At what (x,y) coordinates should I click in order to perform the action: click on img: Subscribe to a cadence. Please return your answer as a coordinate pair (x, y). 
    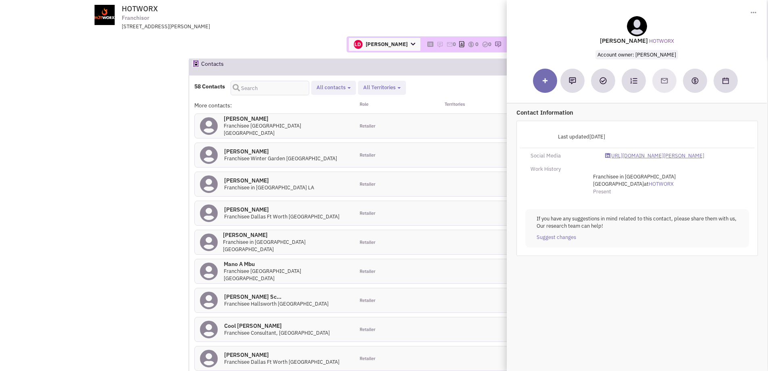
    Looking at the image, I should click on (634, 81).